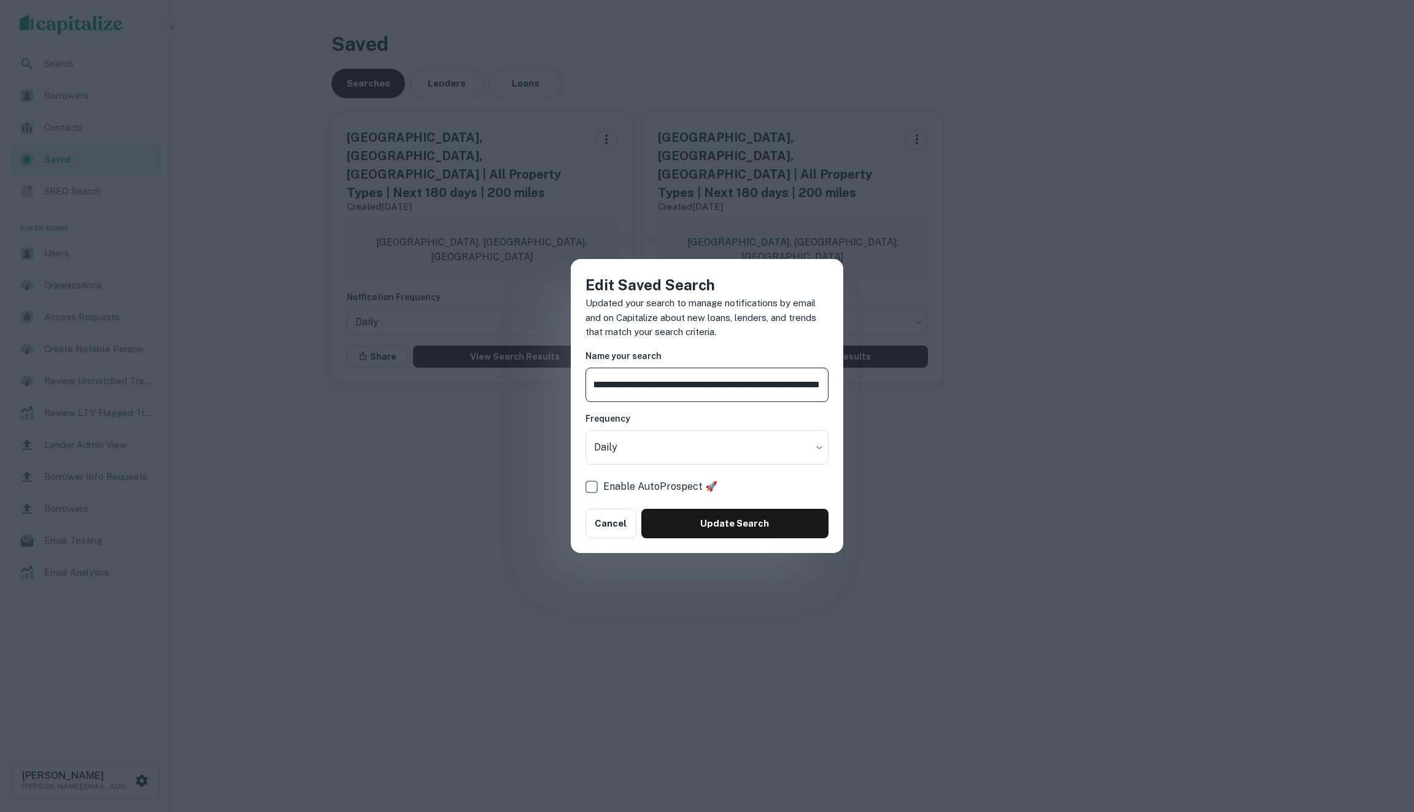 The width and height of the screenshot is (1414, 812). What do you see at coordinates (707, 317) in the screenshot?
I see `p: Updated your search to manage notifications by email and on Capitalize about new loans, lenders, ...` at bounding box center [707, 317].